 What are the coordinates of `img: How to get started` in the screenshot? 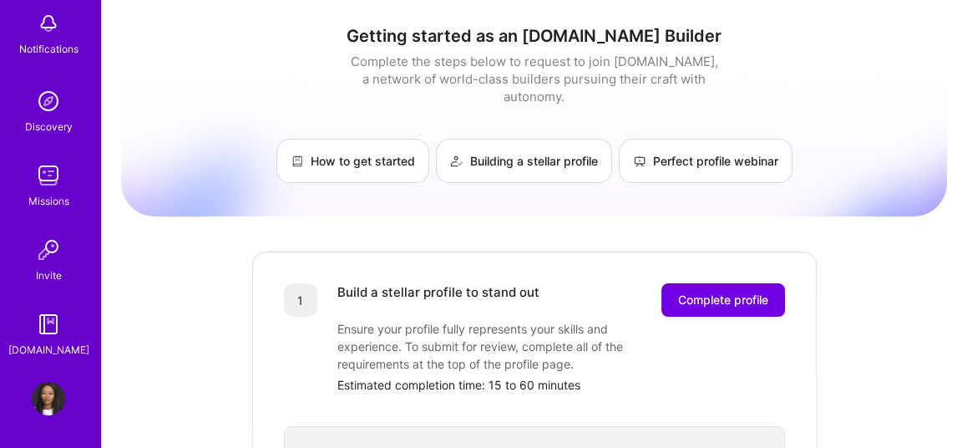 It's located at (297, 161).